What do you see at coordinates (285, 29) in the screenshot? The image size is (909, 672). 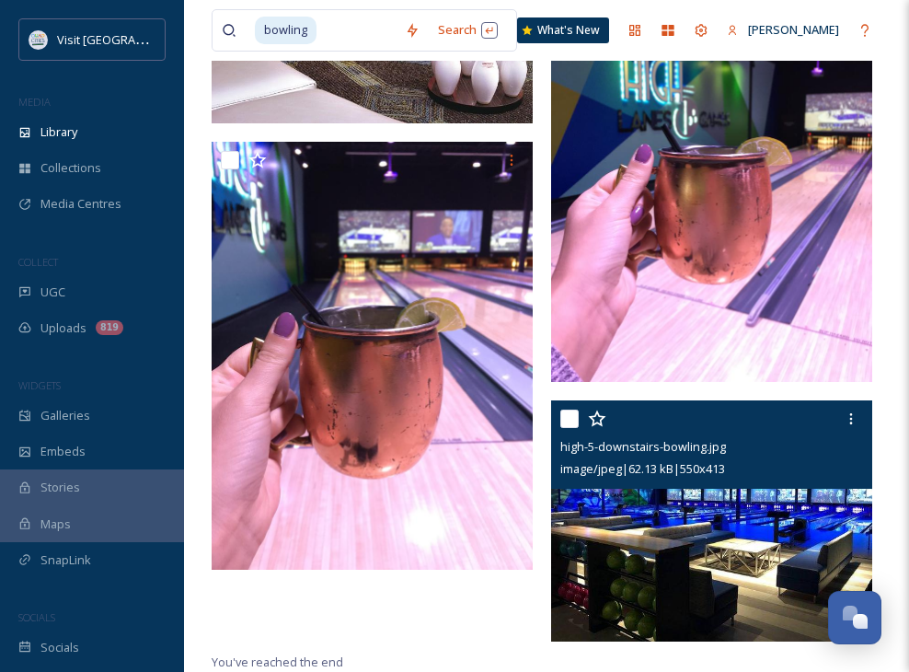 I see `span: bowling` at bounding box center [285, 29].